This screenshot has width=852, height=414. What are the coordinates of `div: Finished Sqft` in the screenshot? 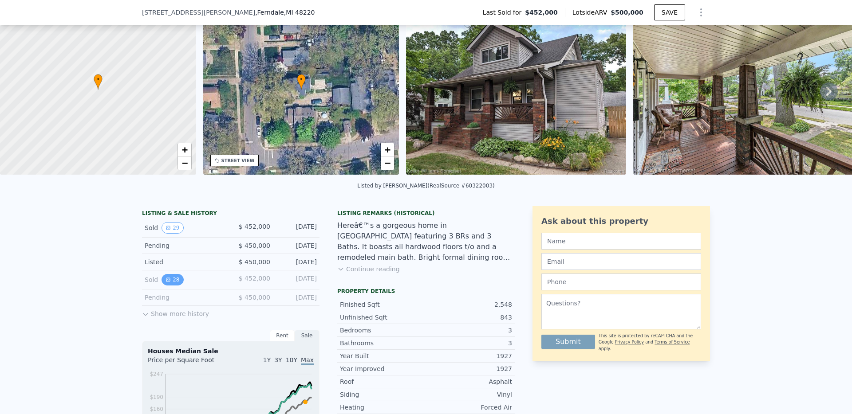 It's located at (383, 305).